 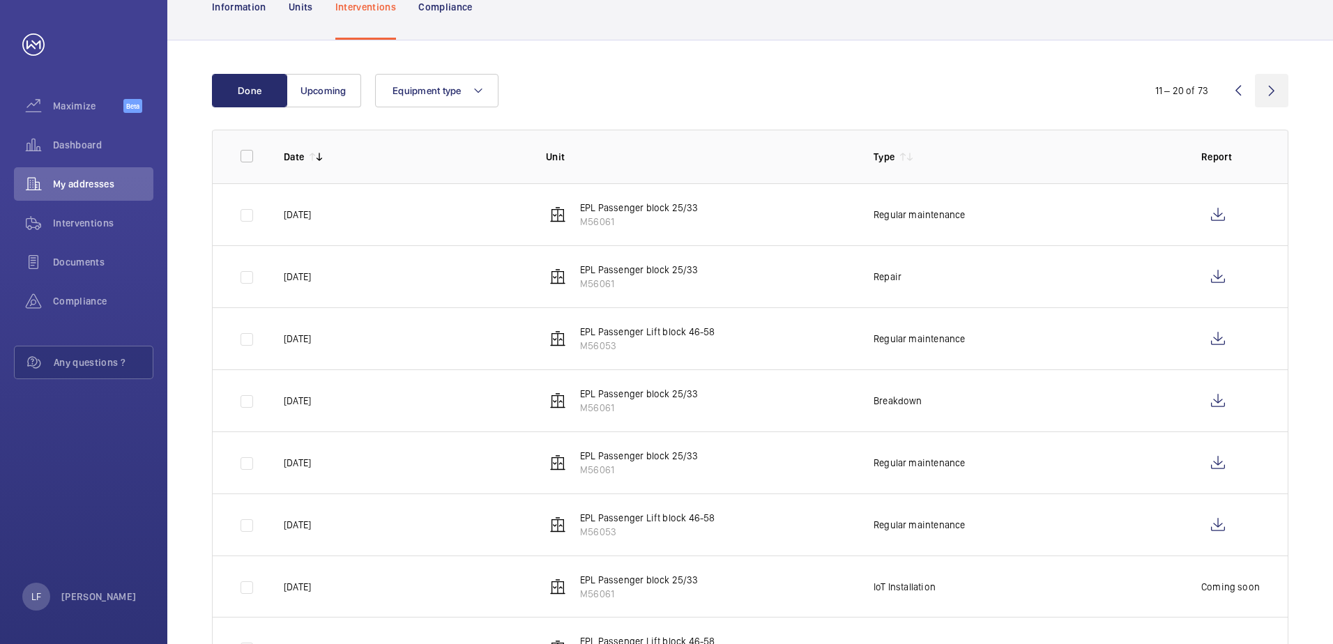 What do you see at coordinates (103, 363) in the screenshot?
I see `span: Any questions ?` at bounding box center [103, 363].